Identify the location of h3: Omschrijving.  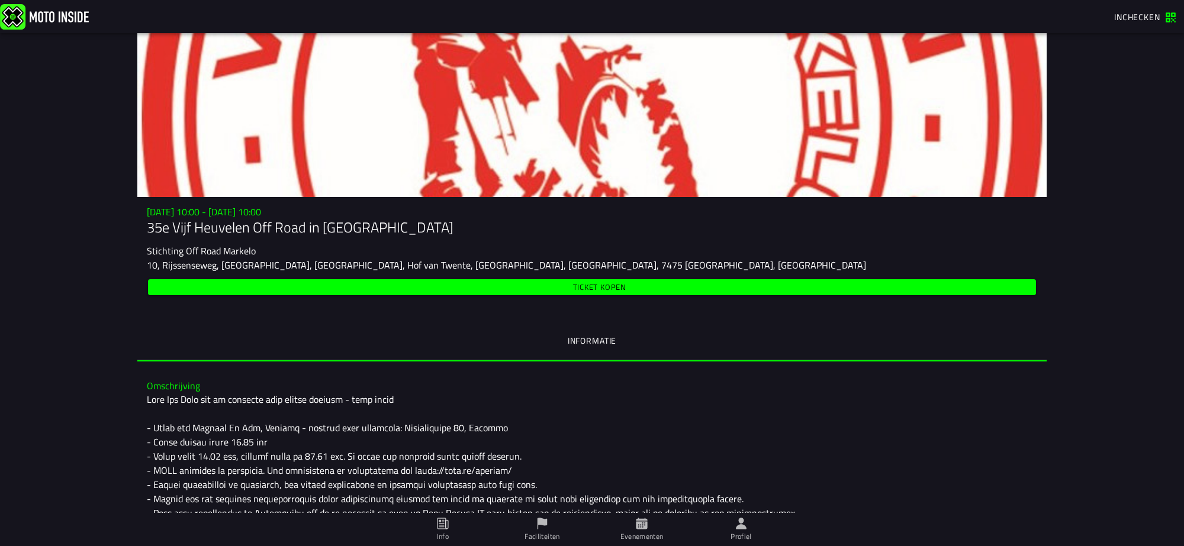
(592, 386).